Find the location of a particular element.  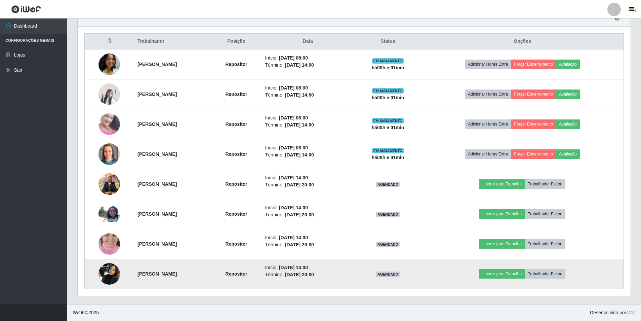

th: Trabalhador is located at coordinates (172, 41).